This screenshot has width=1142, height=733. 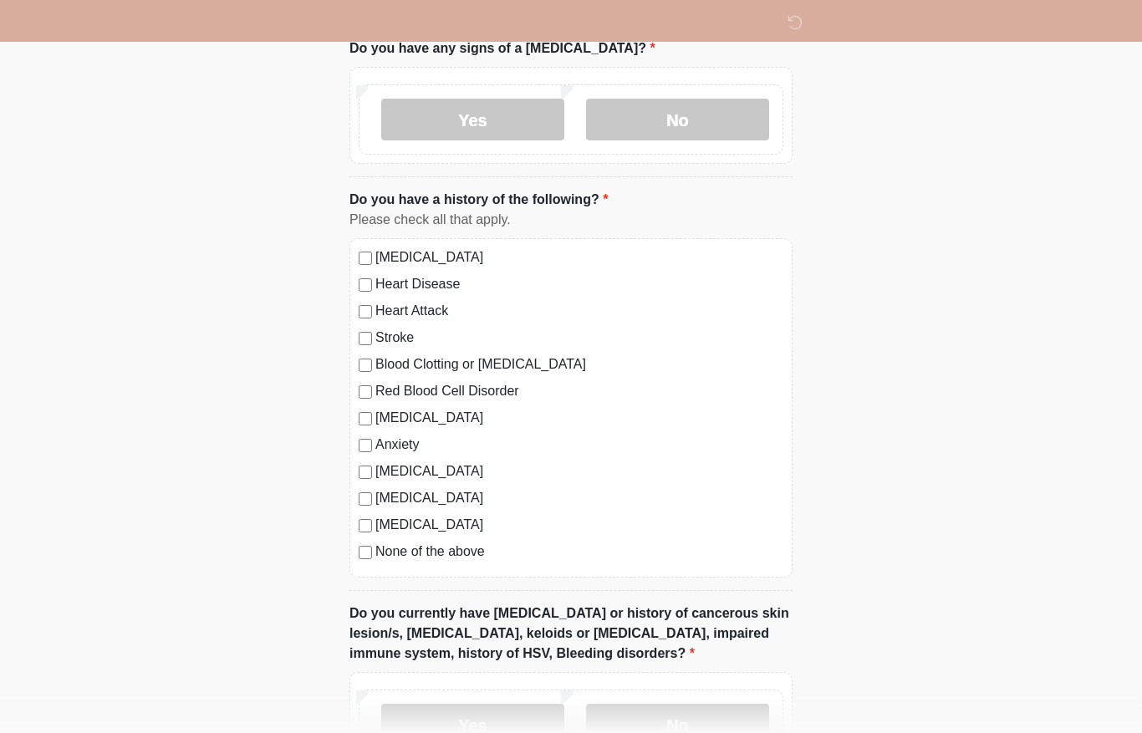 I want to click on label: Stroke, so click(x=580, y=339).